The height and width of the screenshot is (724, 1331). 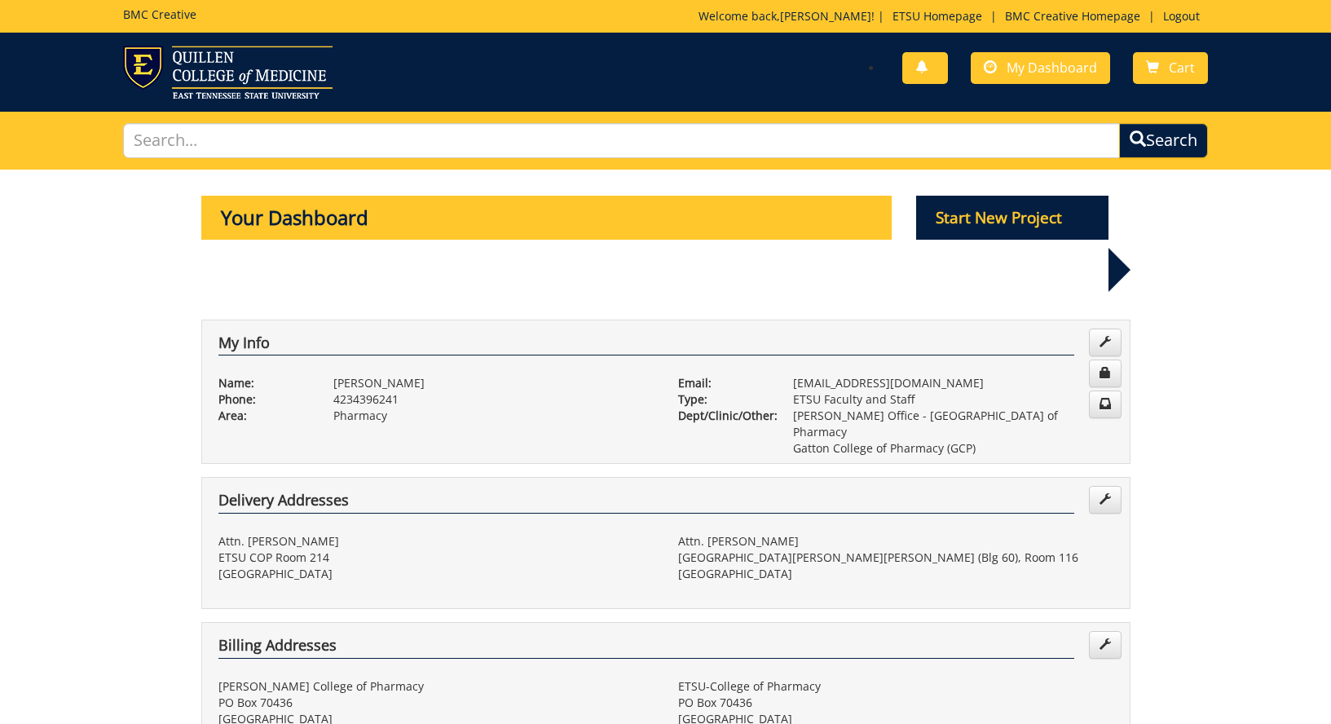 I want to click on span: My Dashboard, so click(x=1051, y=68).